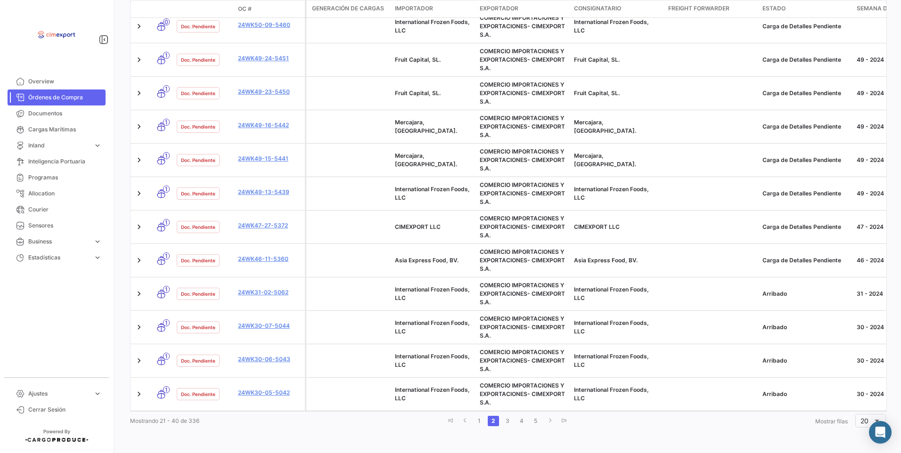 This screenshot has height=453, width=901. Describe the element at coordinates (617, 9) in the screenshot. I see `datatable-header-cell: Consignatario` at that location.